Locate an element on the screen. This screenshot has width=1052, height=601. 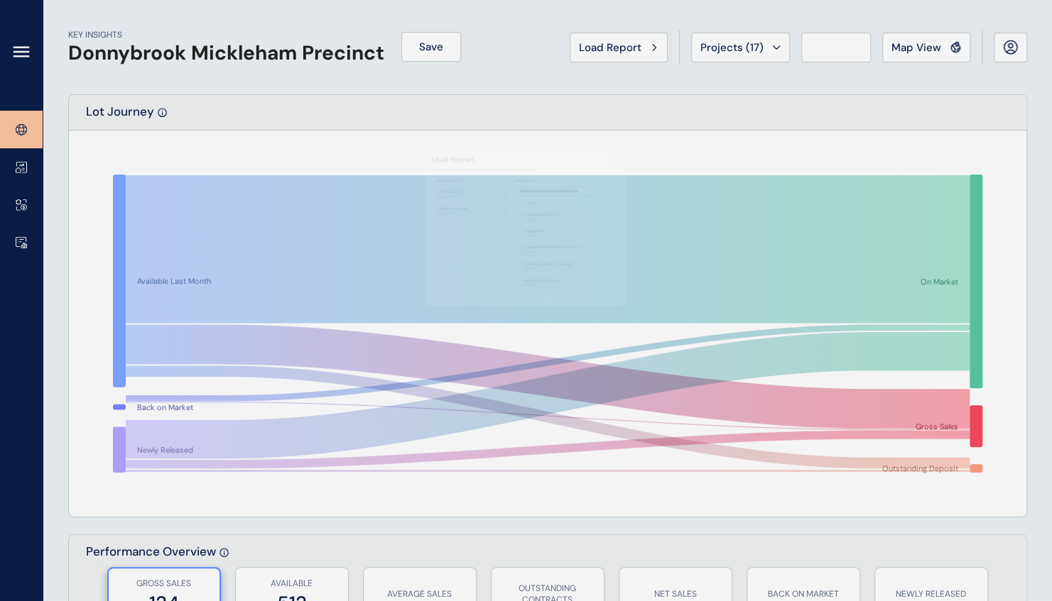
span: Load Report is located at coordinates (610, 48).